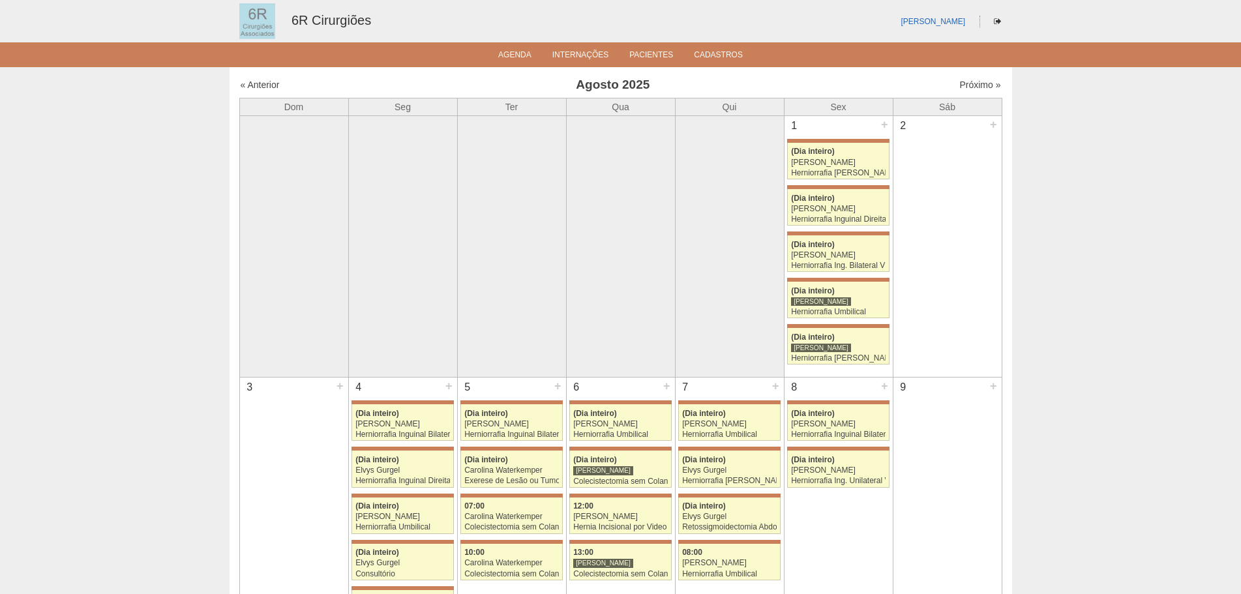 This screenshot has width=1241, height=594. I want to click on div: 9, so click(903, 387).